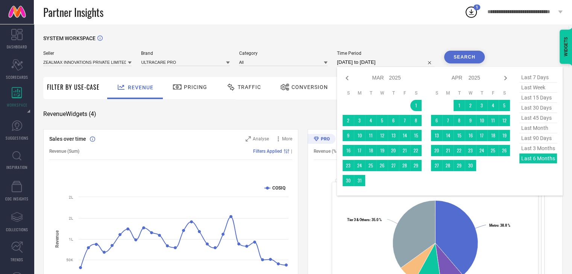  What do you see at coordinates (364, 220) in the screenshot?
I see `text: : 35.0 %` at bounding box center [364, 220].